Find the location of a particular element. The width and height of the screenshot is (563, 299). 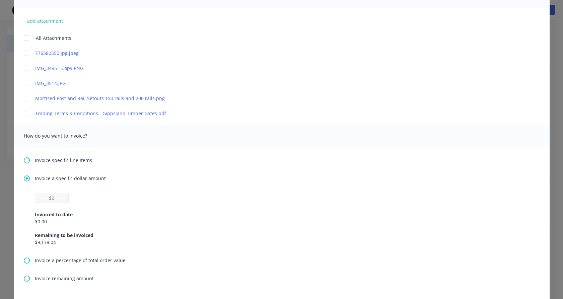

a: IMG_3514.JPG is located at coordinates (271, 83).